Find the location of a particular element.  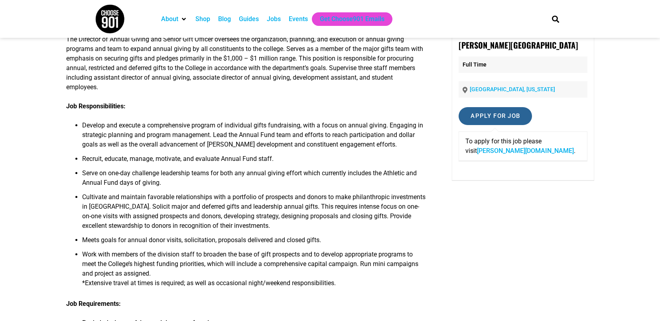

li: Develop and execute a comprehensive program of individual gifts fundraising, with a focus on annu... is located at coordinates (254, 138).